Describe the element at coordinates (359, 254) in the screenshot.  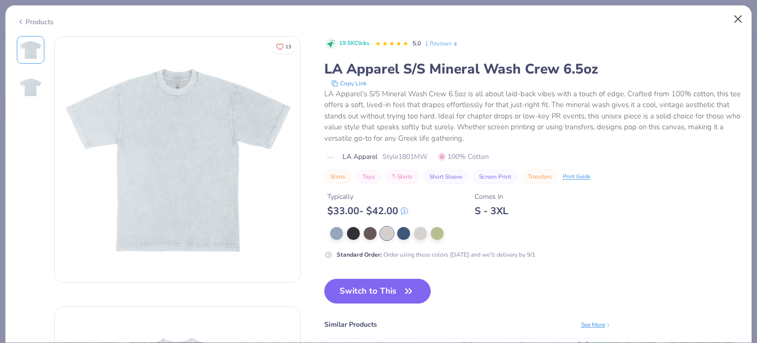
I see `strong: Standard Order :` at that location.